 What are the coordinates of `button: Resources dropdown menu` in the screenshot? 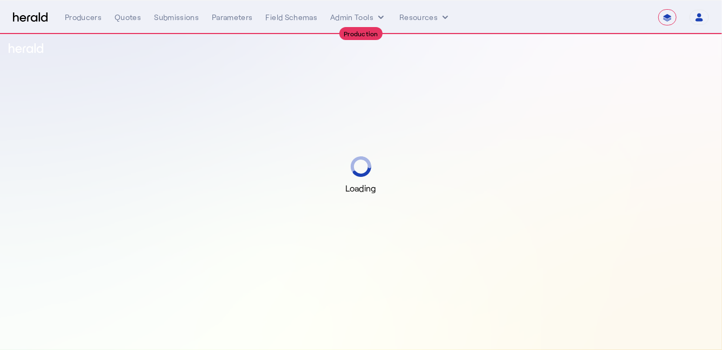 It's located at (425, 17).